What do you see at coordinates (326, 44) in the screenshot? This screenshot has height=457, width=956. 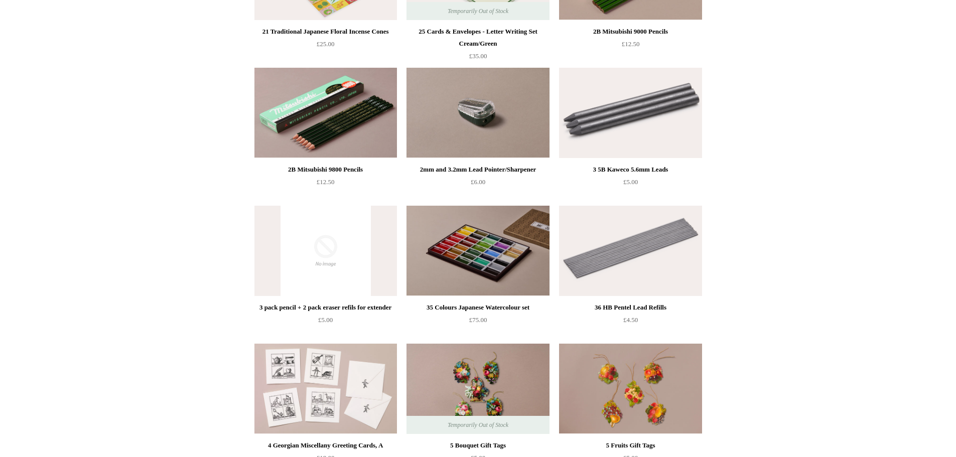 I see `span: £25.00` at bounding box center [326, 44].